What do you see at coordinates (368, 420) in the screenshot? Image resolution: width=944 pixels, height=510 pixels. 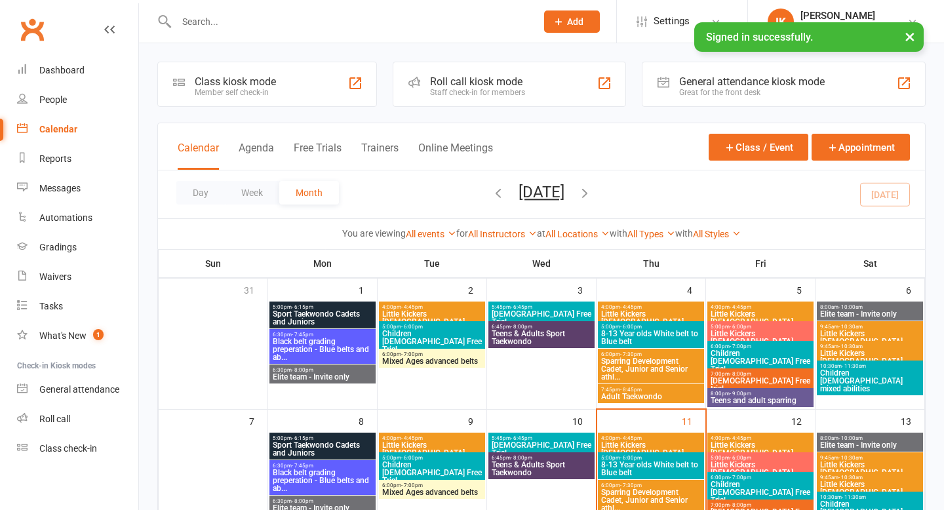 I see `div: 8` at bounding box center [368, 420].